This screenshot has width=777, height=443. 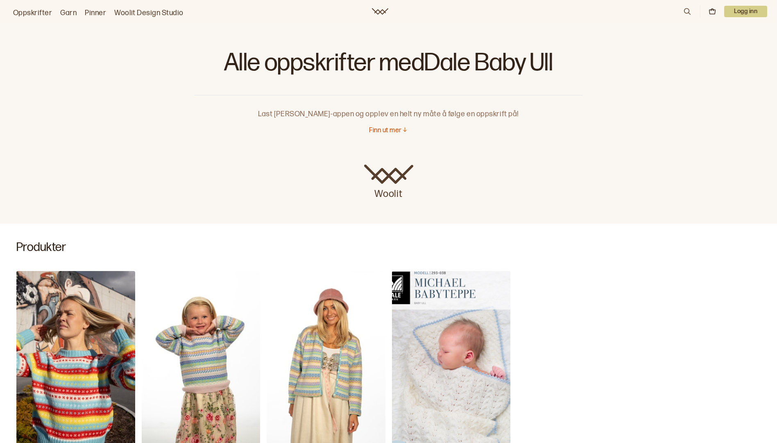 What do you see at coordinates (389, 193) in the screenshot?
I see `p: Woolit` at bounding box center [389, 193].